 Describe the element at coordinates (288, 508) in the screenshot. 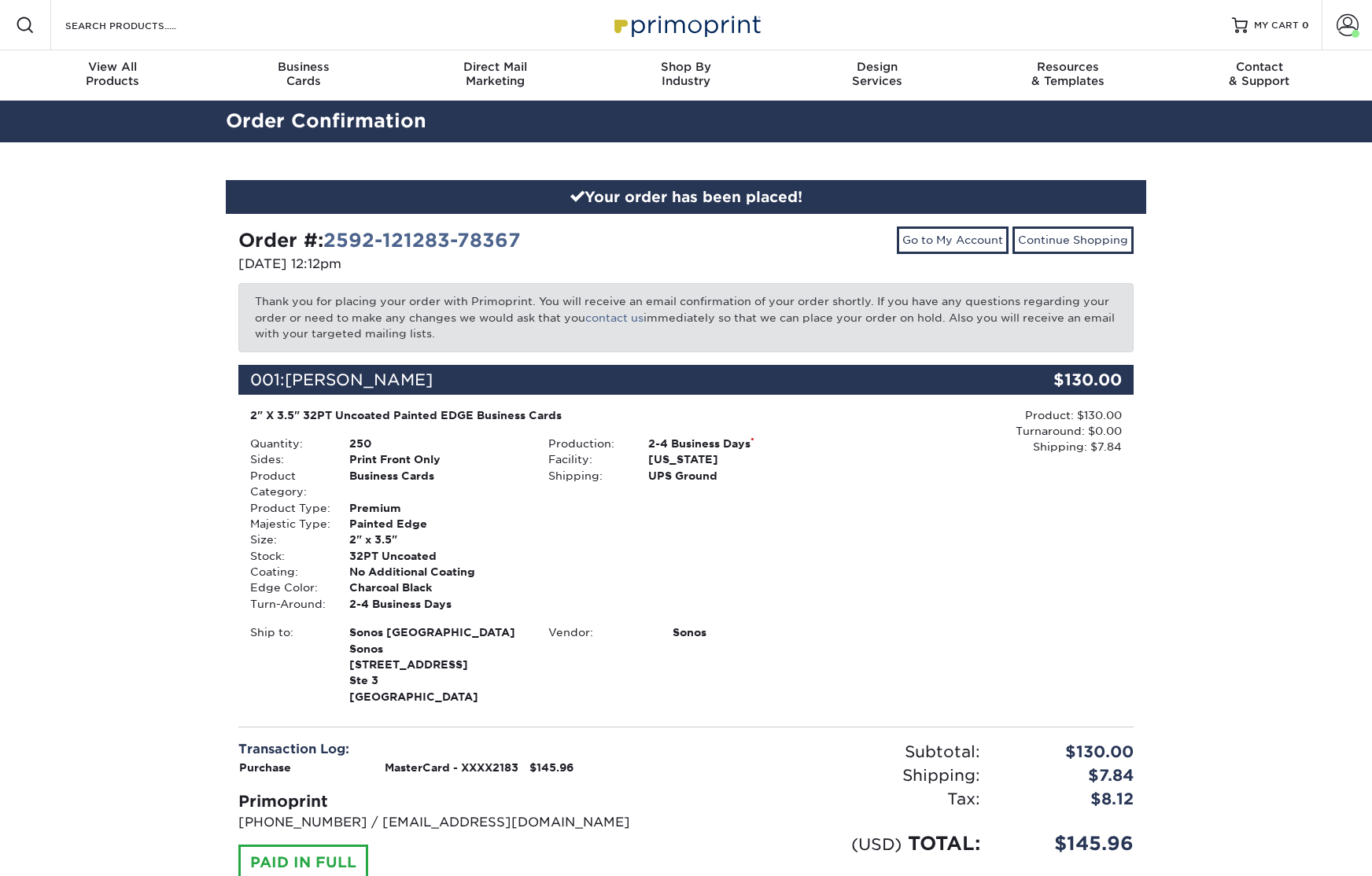

I see `div: Product Type:` at that location.